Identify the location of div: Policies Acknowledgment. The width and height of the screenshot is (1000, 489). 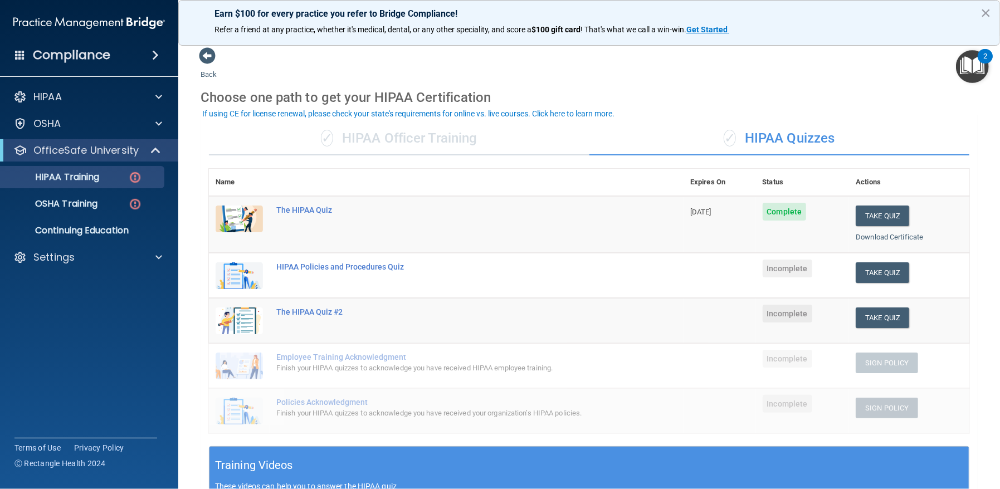
(452, 402).